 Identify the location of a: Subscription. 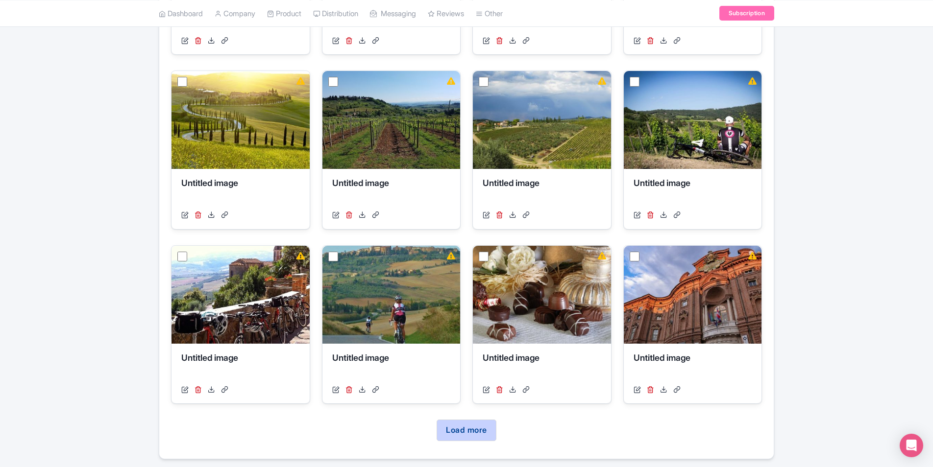
(747, 13).